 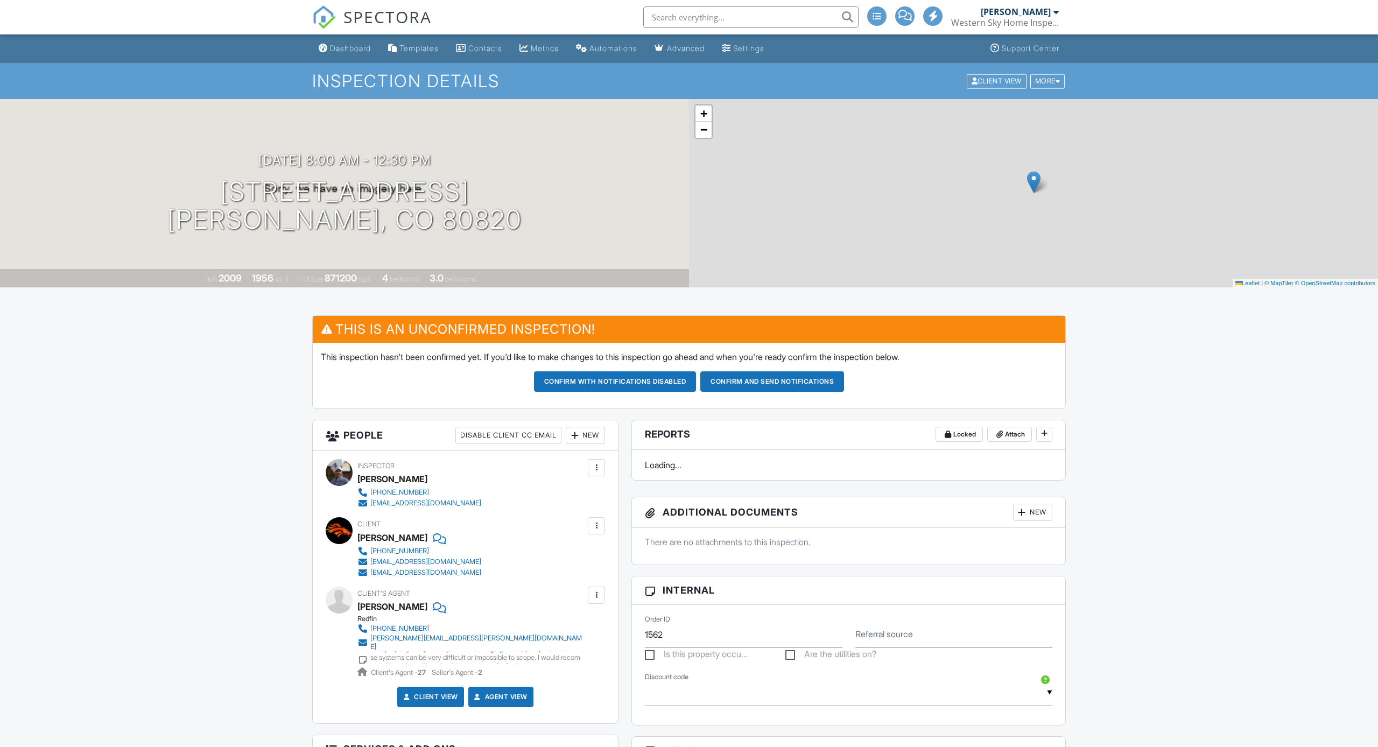 What do you see at coordinates (399, 672) in the screenshot?
I see `span: Client's Agent -` at bounding box center [399, 672].